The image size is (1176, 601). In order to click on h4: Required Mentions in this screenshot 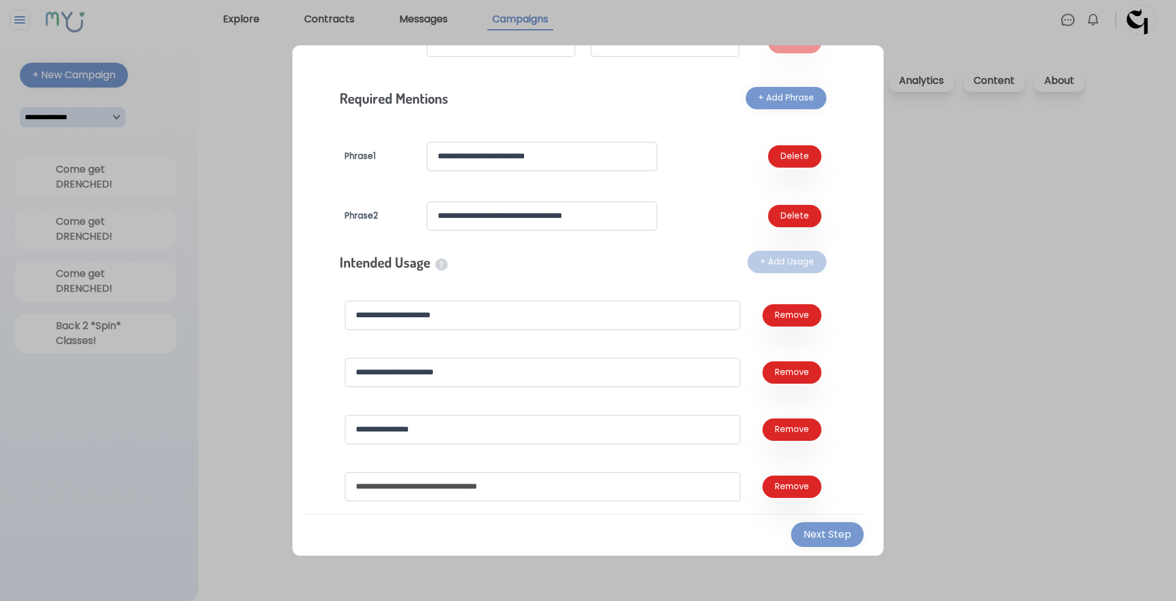, I will do `click(394, 98)`.